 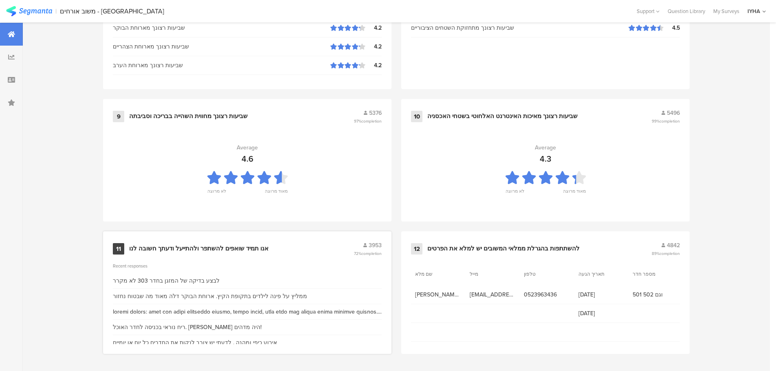 What do you see at coordinates (417, 117) in the screenshot?
I see `div: 10` at bounding box center [417, 117].